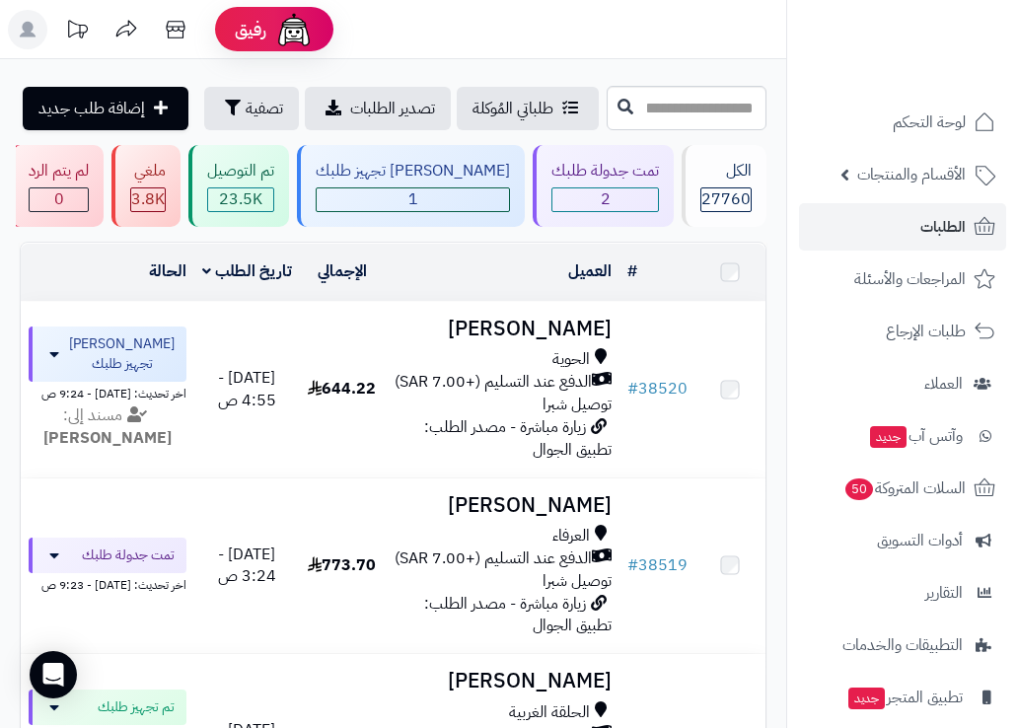  Describe the element at coordinates (136, 707) in the screenshot. I see `span: تم تجهيز طلبك` at that location.